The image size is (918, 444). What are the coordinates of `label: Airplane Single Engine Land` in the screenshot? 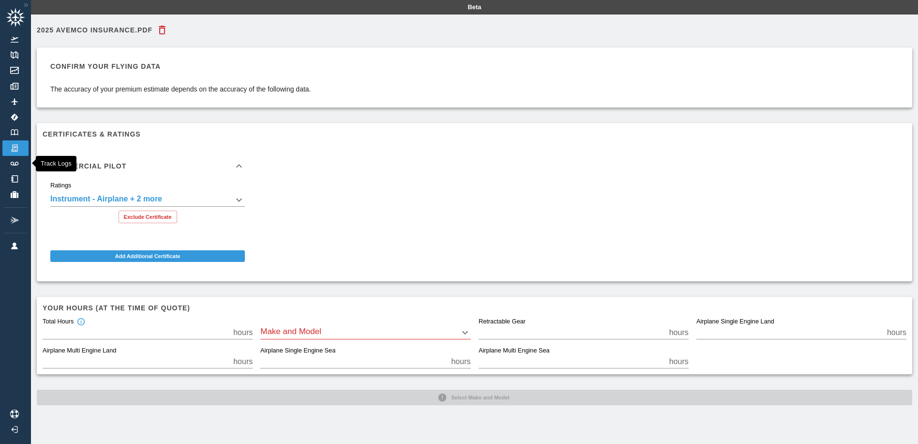 It's located at (735, 322).